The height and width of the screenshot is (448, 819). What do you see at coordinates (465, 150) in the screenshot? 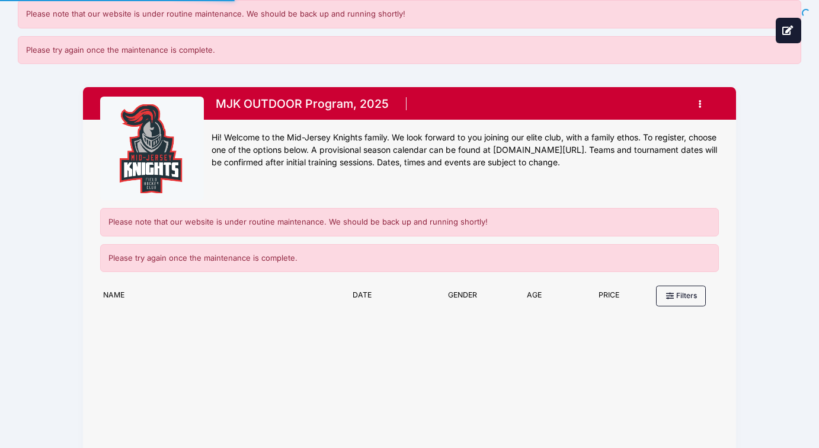
I see `div: Hi! Welcome to the Mid-Jersey Knights family. We look forward to you joining our elite club, with...` at bounding box center [465, 150].